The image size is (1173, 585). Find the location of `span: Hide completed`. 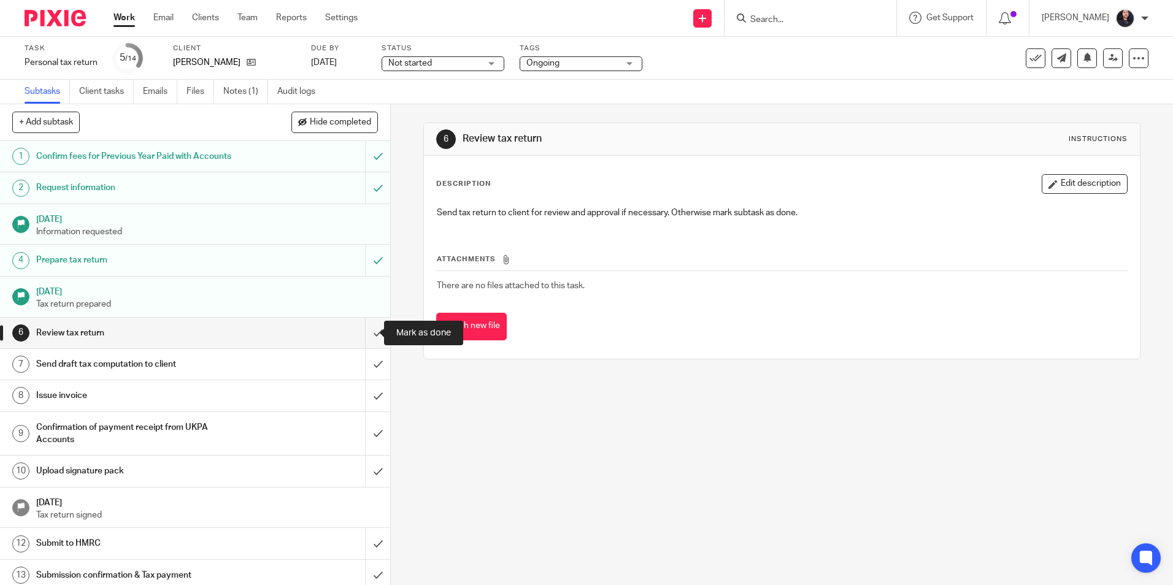

span: Hide completed is located at coordinates (340, 123).